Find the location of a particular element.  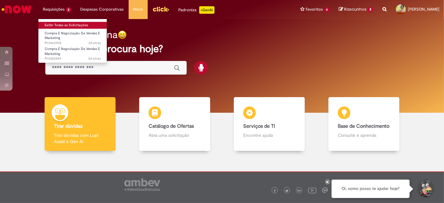

img: click_logo_yellow_360x200.png is located at coordinates (161, 9).